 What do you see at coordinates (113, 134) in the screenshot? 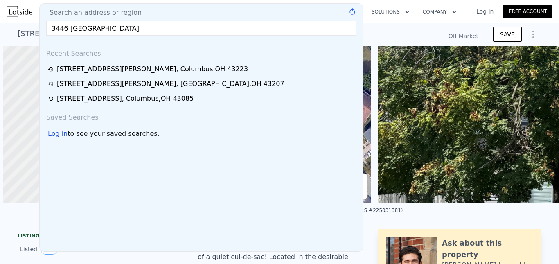
I see `span: to see your saved searches.` at bounding box center [113, 134].